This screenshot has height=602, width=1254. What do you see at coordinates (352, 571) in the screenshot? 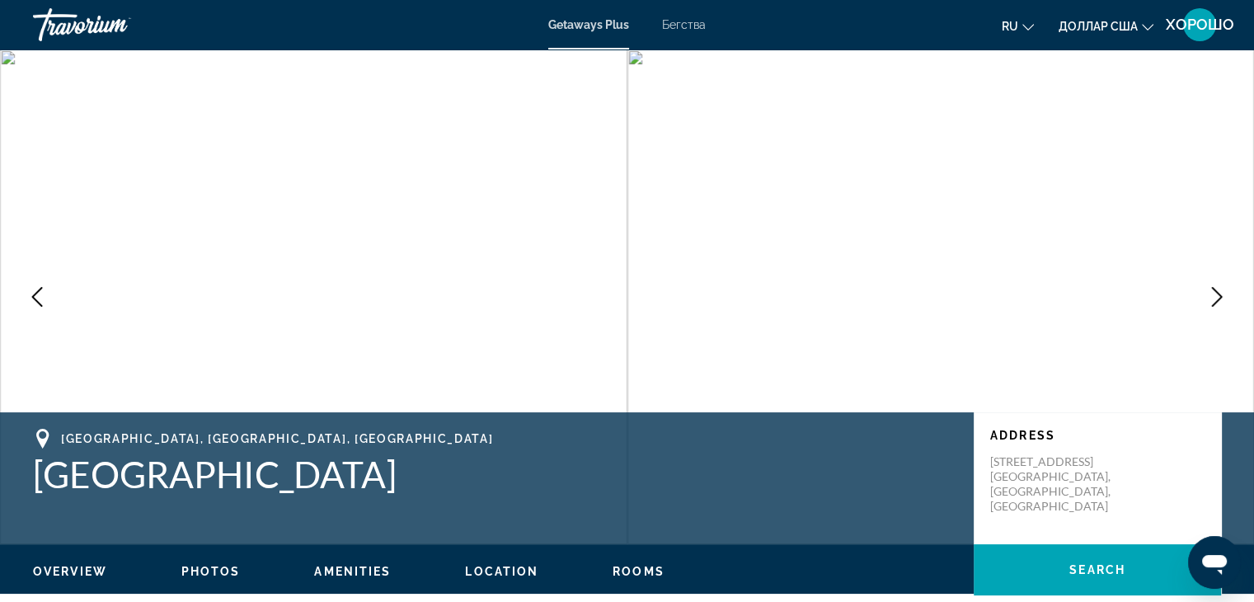
I see `span: Amenities` at bounding box center [352, 571].